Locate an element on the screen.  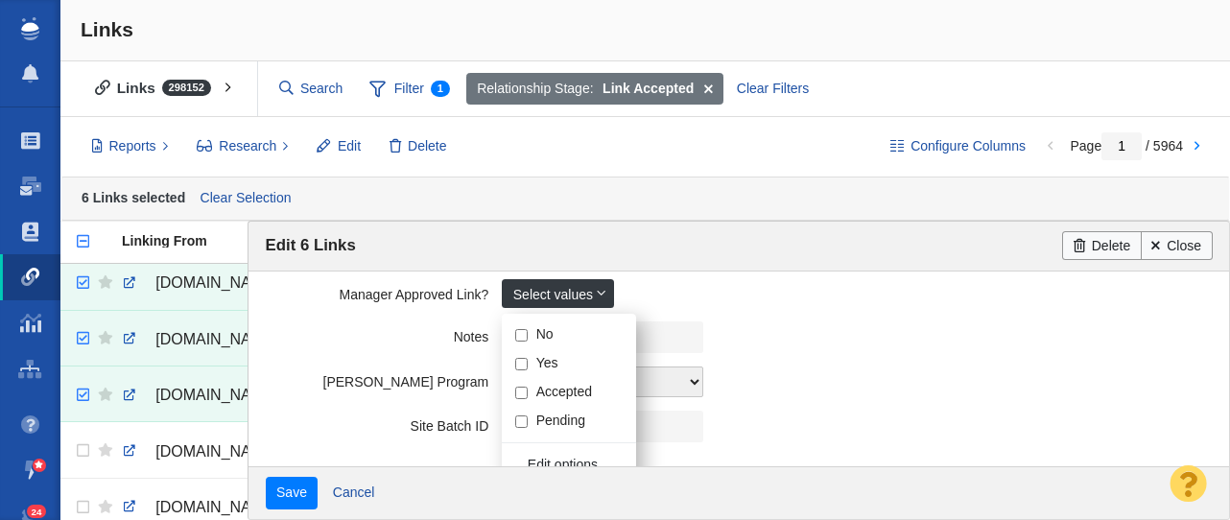
span: Research is located at coordinates (248, 146).